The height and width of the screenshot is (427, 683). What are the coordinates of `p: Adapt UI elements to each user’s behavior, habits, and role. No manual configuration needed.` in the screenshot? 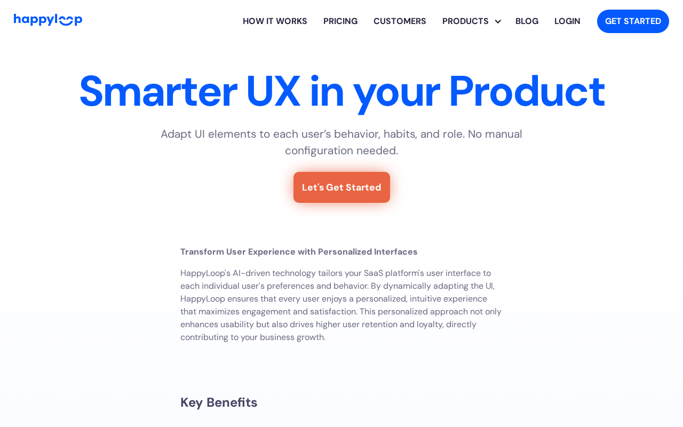 It's located at (341, 142).